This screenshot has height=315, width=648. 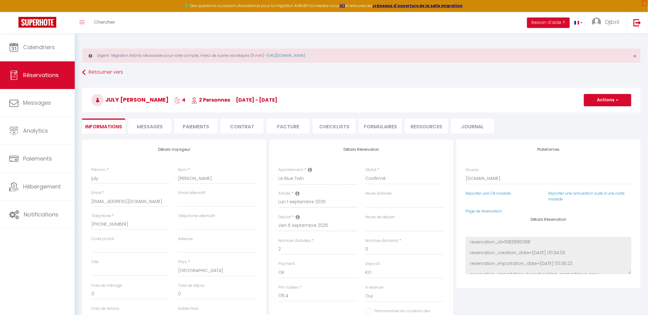 I want to click on button: Besoin d'aide ?, so click(x=548, y=23).